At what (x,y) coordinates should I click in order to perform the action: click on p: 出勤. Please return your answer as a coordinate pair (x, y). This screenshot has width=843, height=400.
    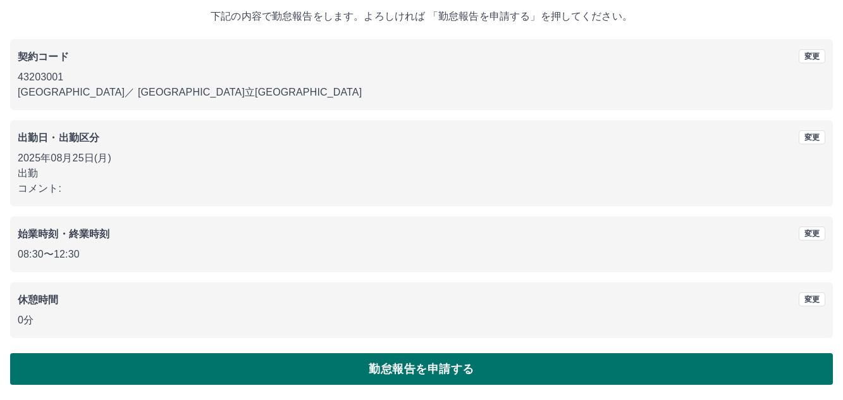
    Looking at the image, I should click on (421, 173).